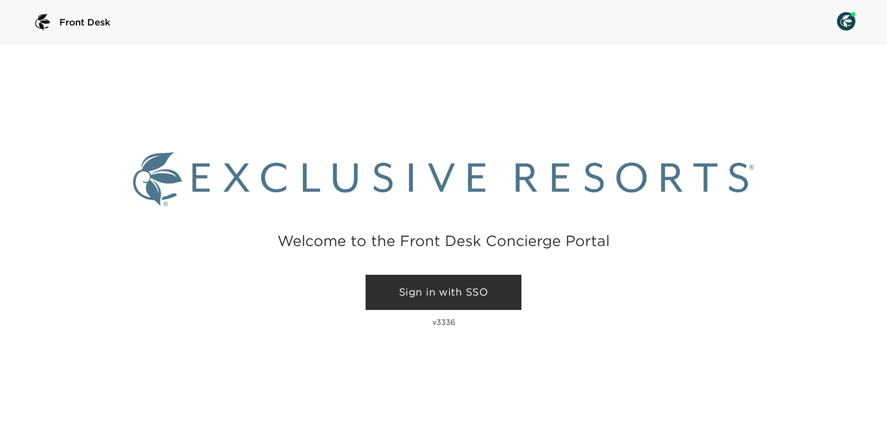  What do you see at coordinates (443, 179) in the screenshot?
I see `img: Exclusive Resorts logo` at bounding box center [443, 179].